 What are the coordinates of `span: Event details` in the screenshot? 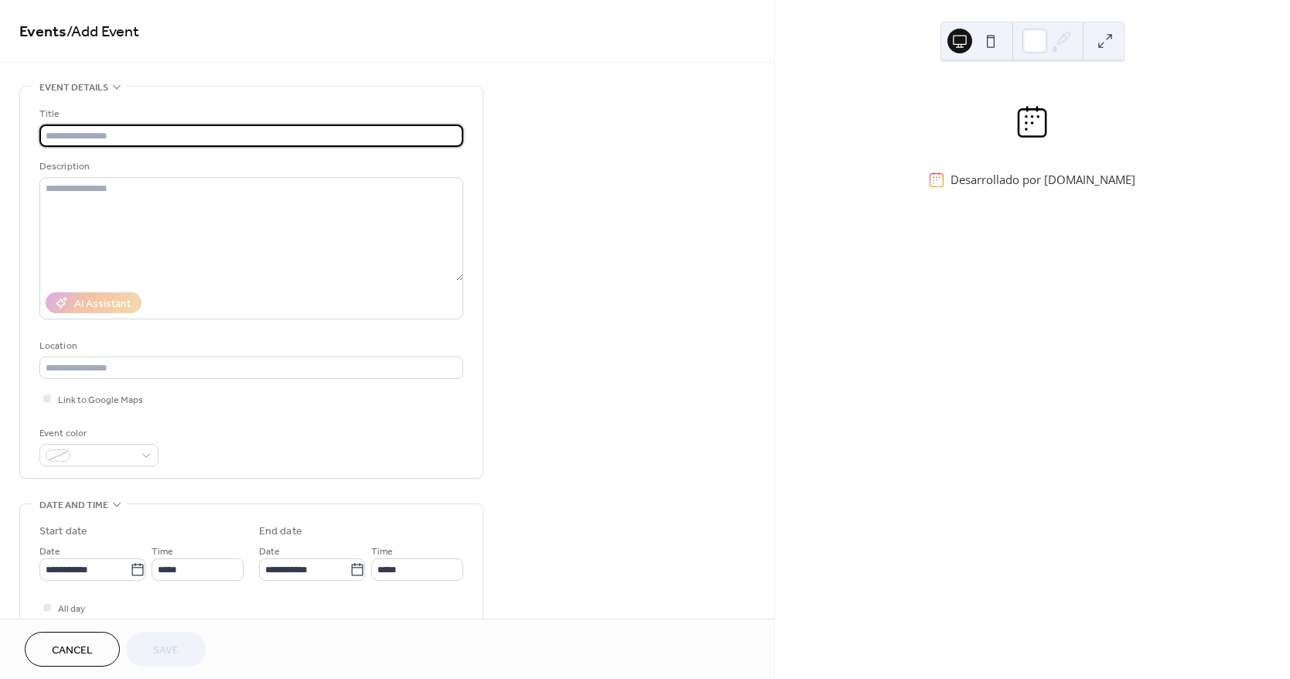 It's located at (73, 87).